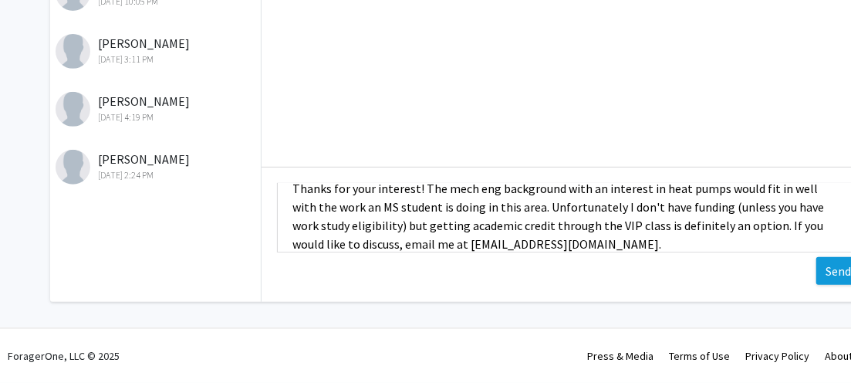 Image resolution: width=851 pixels, height=383 pixels. I want to click on a: Press & Media, so click(620, 356).